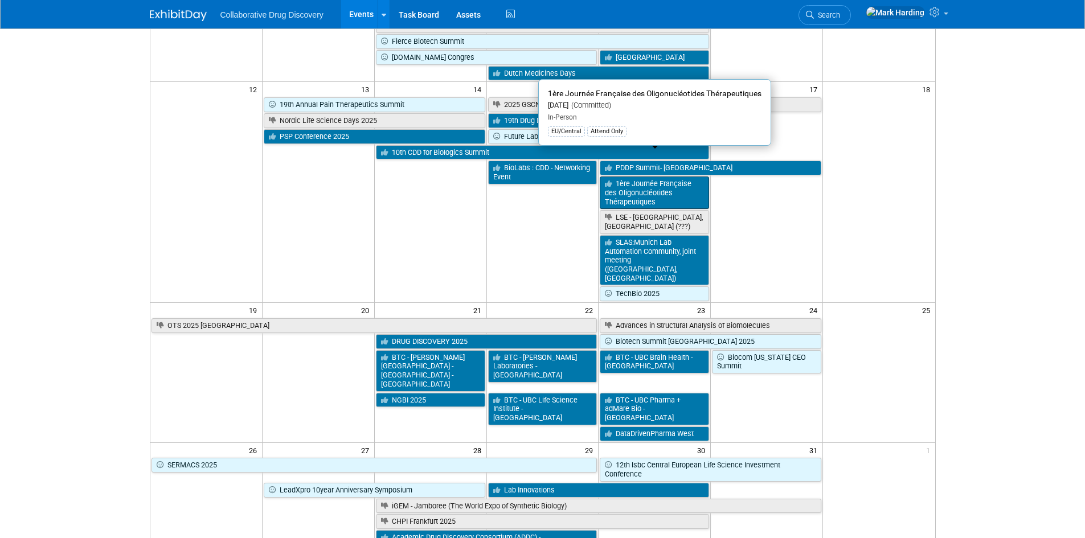 This screenshot has width=1085, height=538. I want to click on div: Attend Only, so click(606, 132).